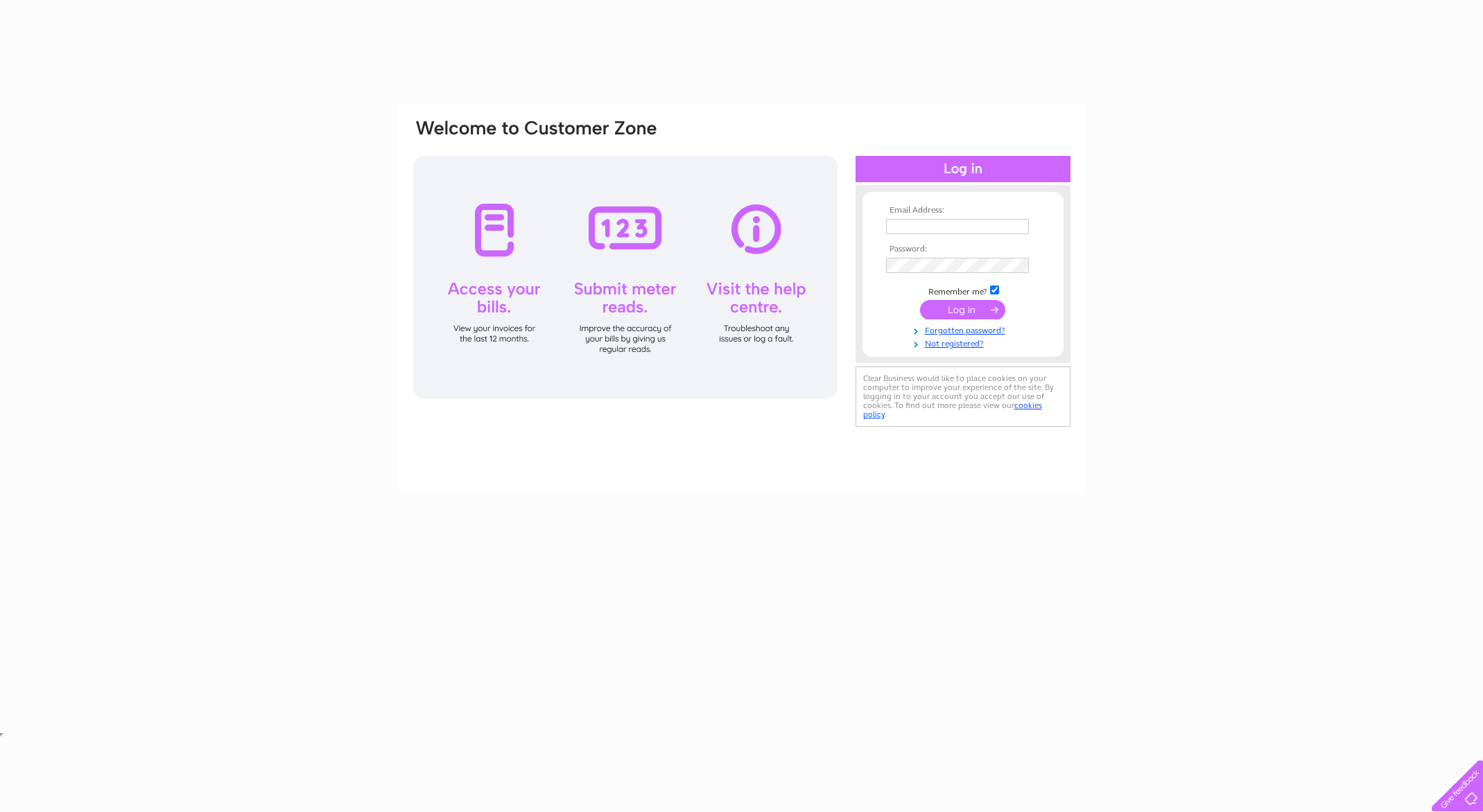 The width and height of the screenshot is (1483, 812). I want to click on div: Clear Business would like to place cookies on your computer to improve your experience of the sit..., so click(963, 397).